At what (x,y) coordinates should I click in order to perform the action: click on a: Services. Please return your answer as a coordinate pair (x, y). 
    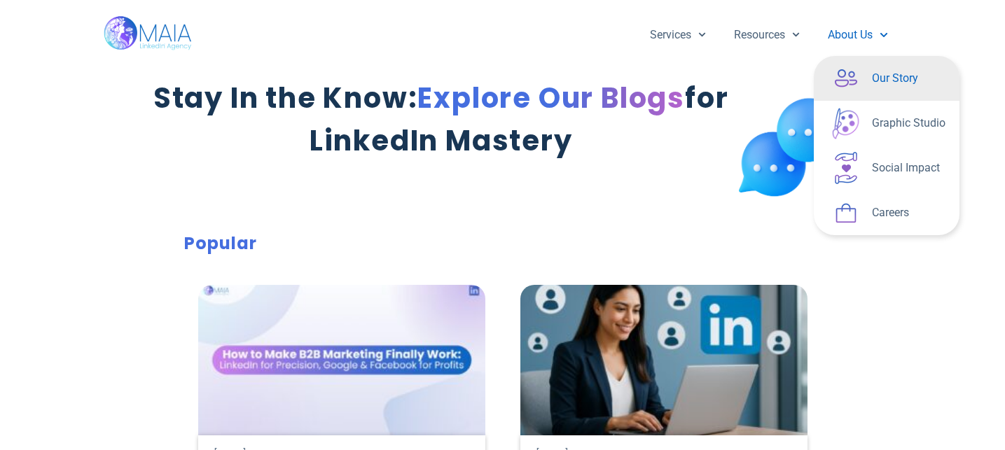
    Looking at the image, I should click on (678, 35).